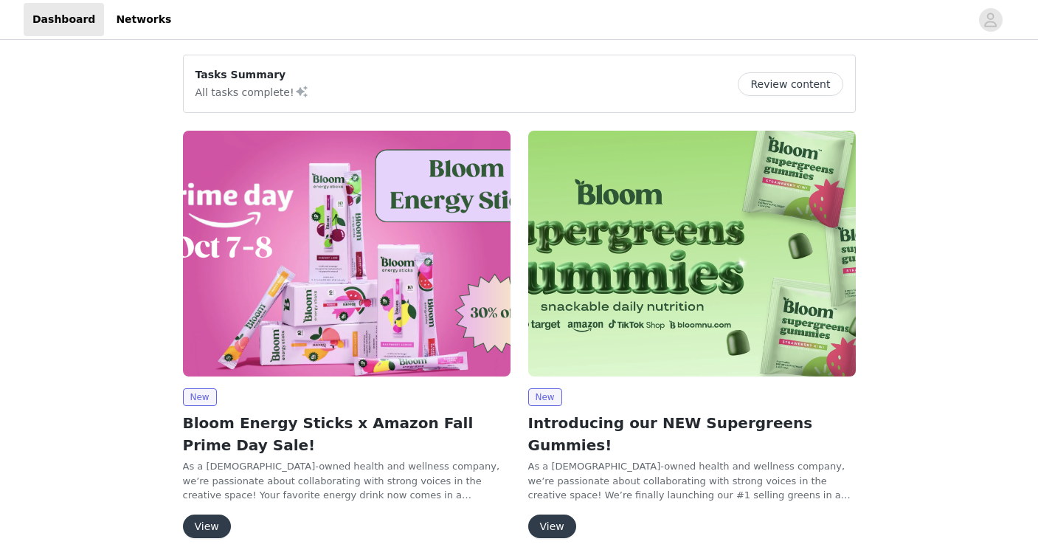  I want to click on p: Tasks Summary, so click(252, 74).